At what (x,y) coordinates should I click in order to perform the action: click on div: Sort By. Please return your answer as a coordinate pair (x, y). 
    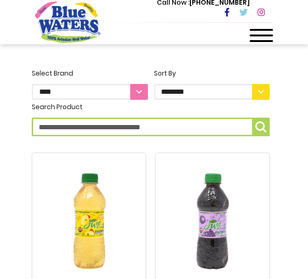
    Looking at the image, I should click on (212, 73).